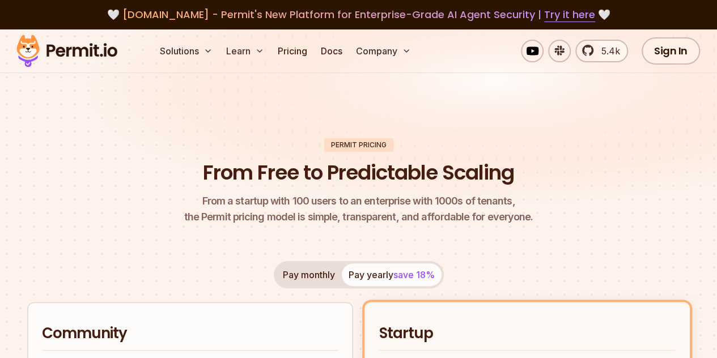  What do you see at coordinates (190, 334) in the screenshot?
I see `h2: Community` at bounding box center [190, 334].